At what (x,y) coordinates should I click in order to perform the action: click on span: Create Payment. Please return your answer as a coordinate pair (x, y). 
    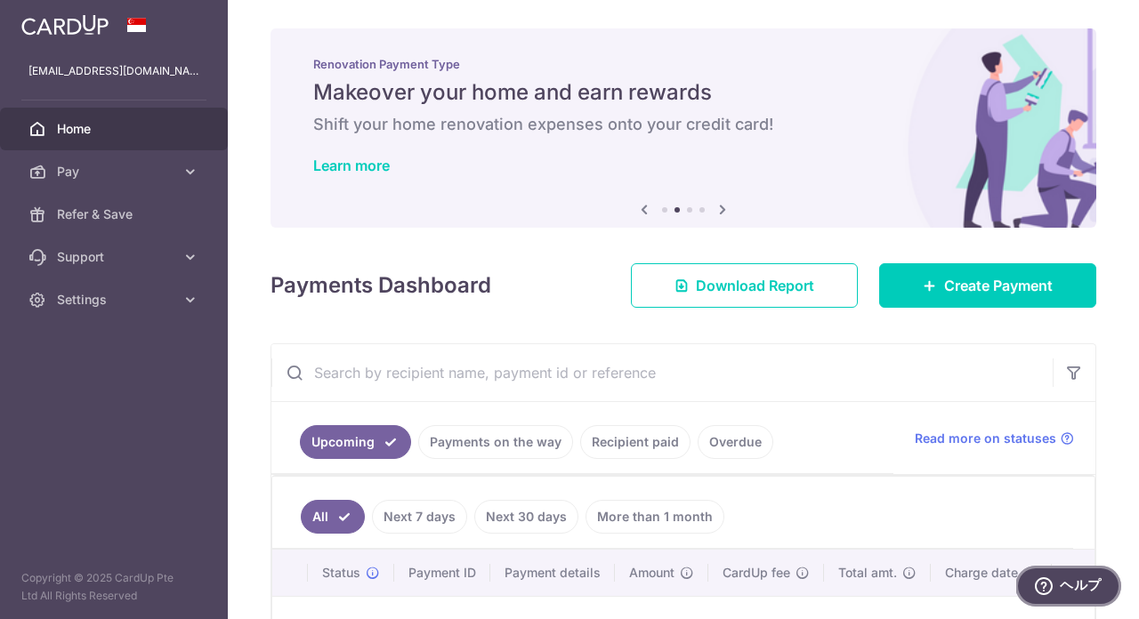
    Looking at the image, I should click on (998, 286).